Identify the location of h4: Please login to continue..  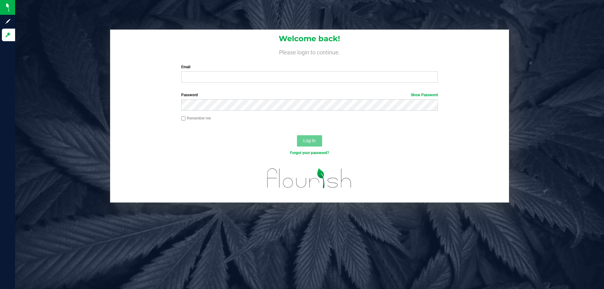
(309, 52).